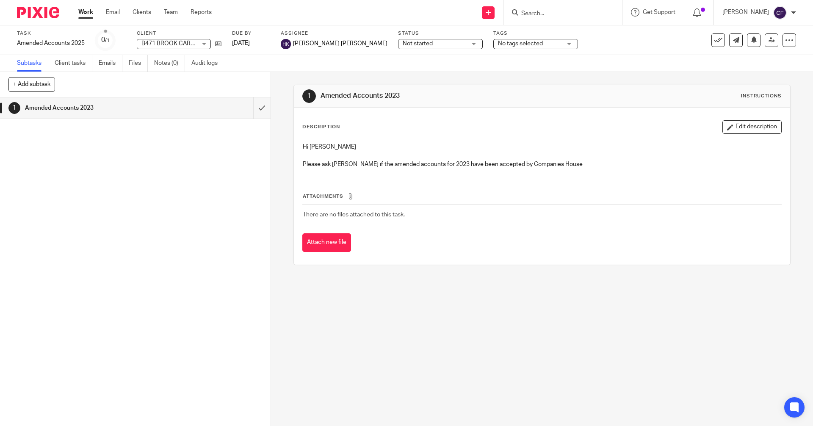 This screenshot has width=813, height=426. I want to click on a: Reports, so click(201, 12).